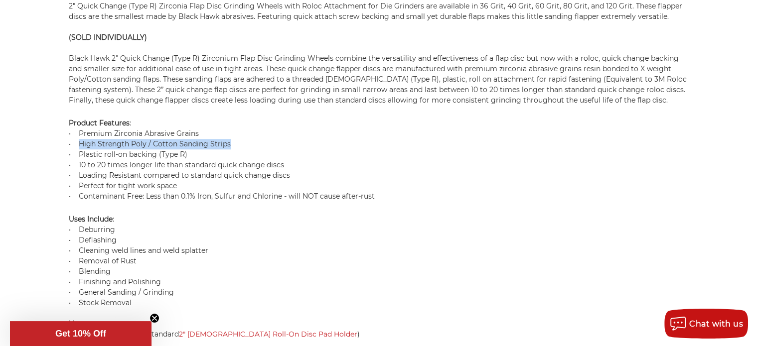 Image resolution: width=758 pixels, height=346 pixels. What do you see at coordinates (81, 334) in the screenshot?
I see `div: Get 10% OffClose teaser` at bounding box center [81, 334].